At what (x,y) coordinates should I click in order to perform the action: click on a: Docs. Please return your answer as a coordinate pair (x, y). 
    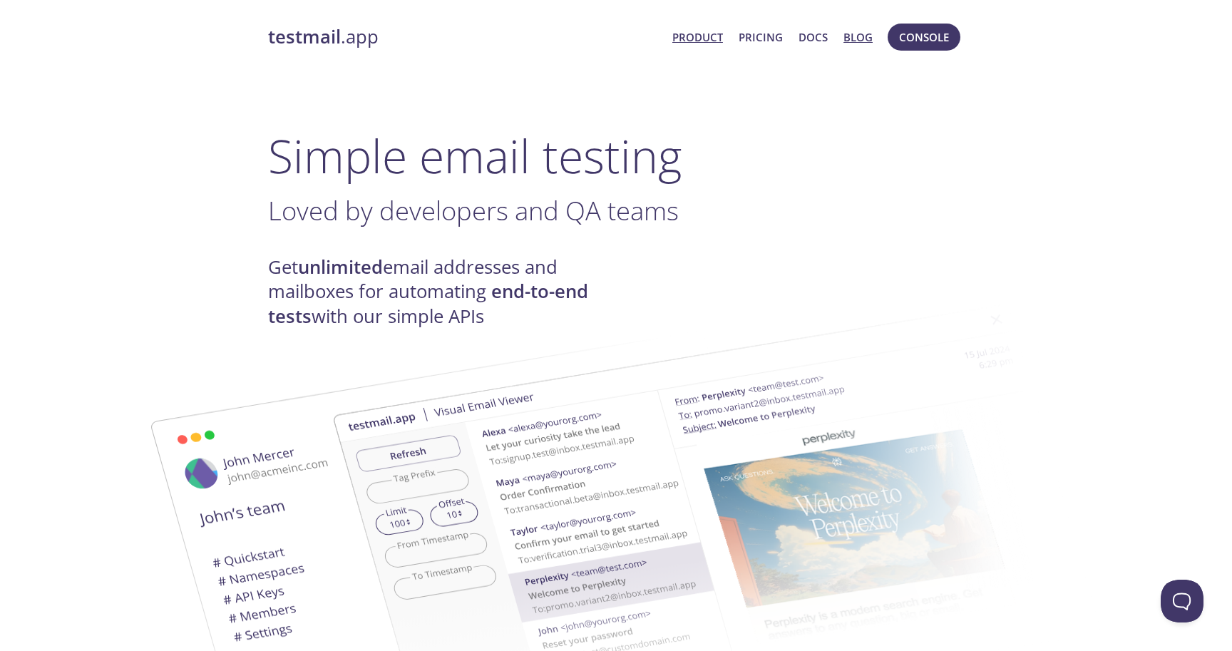
    Looking at the image, I should click on (813, 37).